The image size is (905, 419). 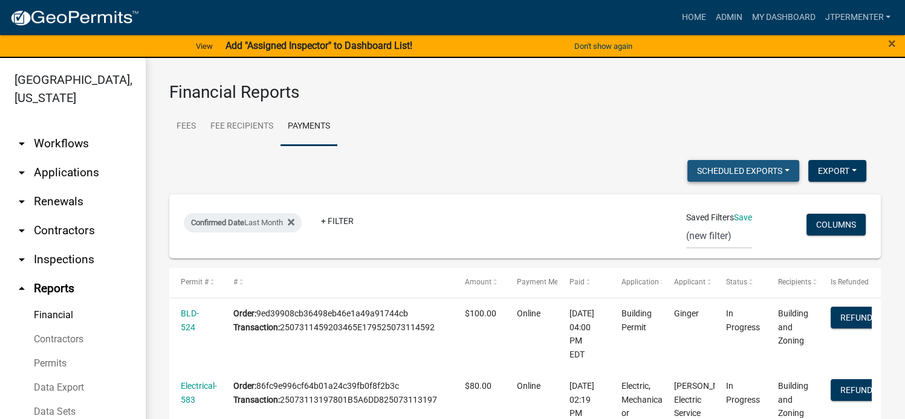 What do you see at coordinates (479, 283) in the screenshot?
I see `datatable-header-cell: Amount` at bounding box center [479, 283].